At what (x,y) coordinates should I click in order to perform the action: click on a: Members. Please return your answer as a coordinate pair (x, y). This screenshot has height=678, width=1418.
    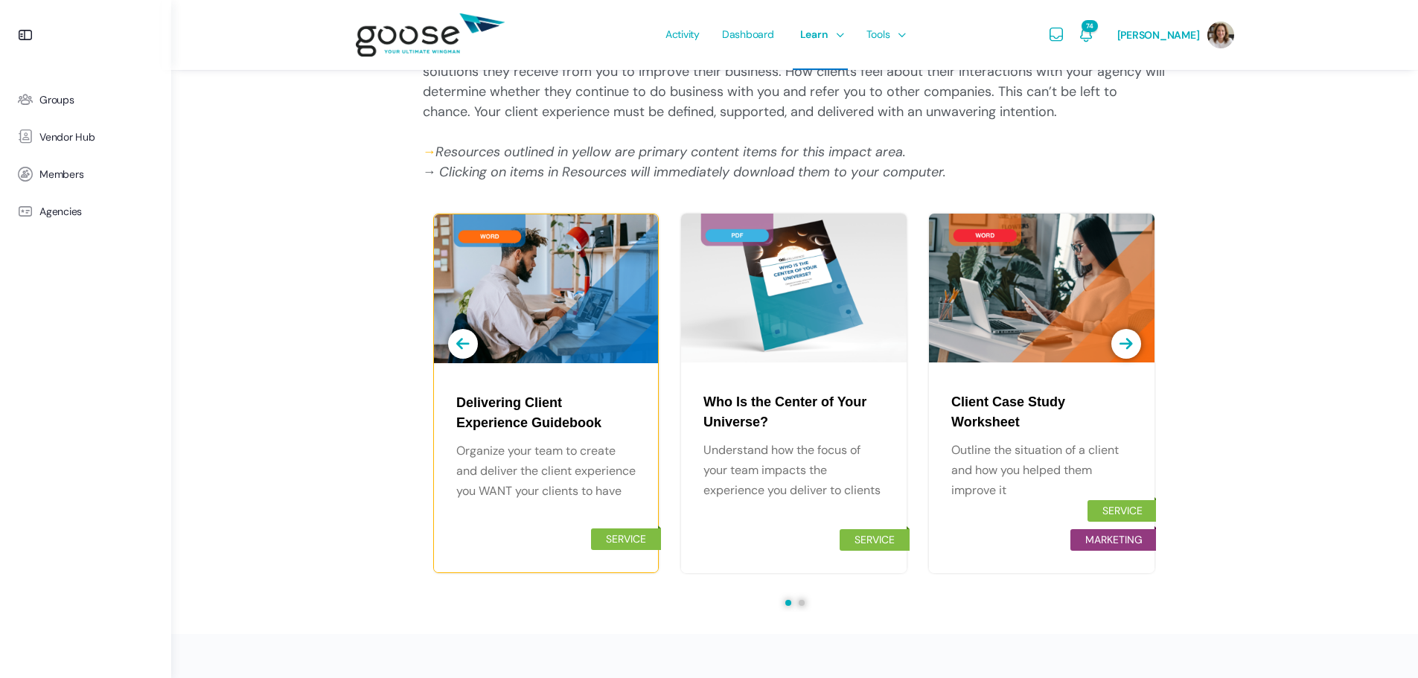
    Looking at the image, I should click on (86, 174).